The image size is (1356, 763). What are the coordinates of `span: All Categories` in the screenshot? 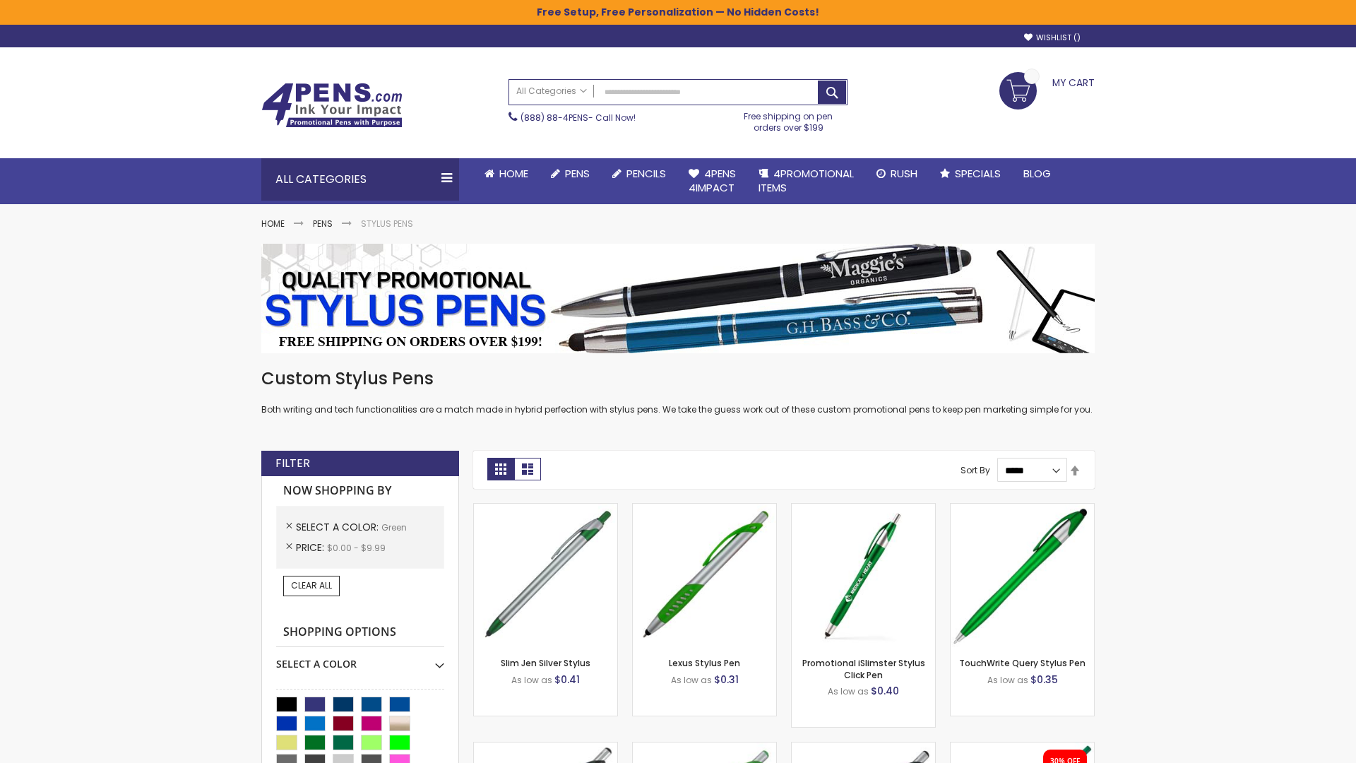 It's located at (552, 91).